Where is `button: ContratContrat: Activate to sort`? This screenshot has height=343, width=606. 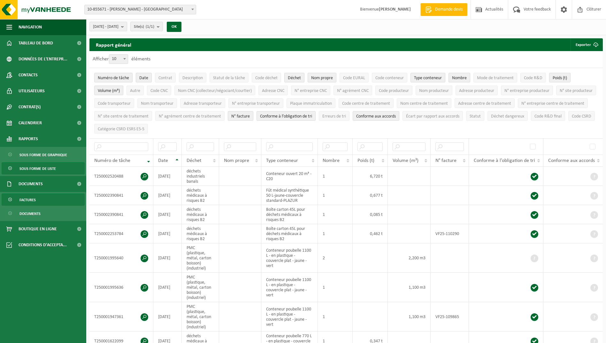 button: ContratContrat: Activate to sort is located at coordinates (165, 78).